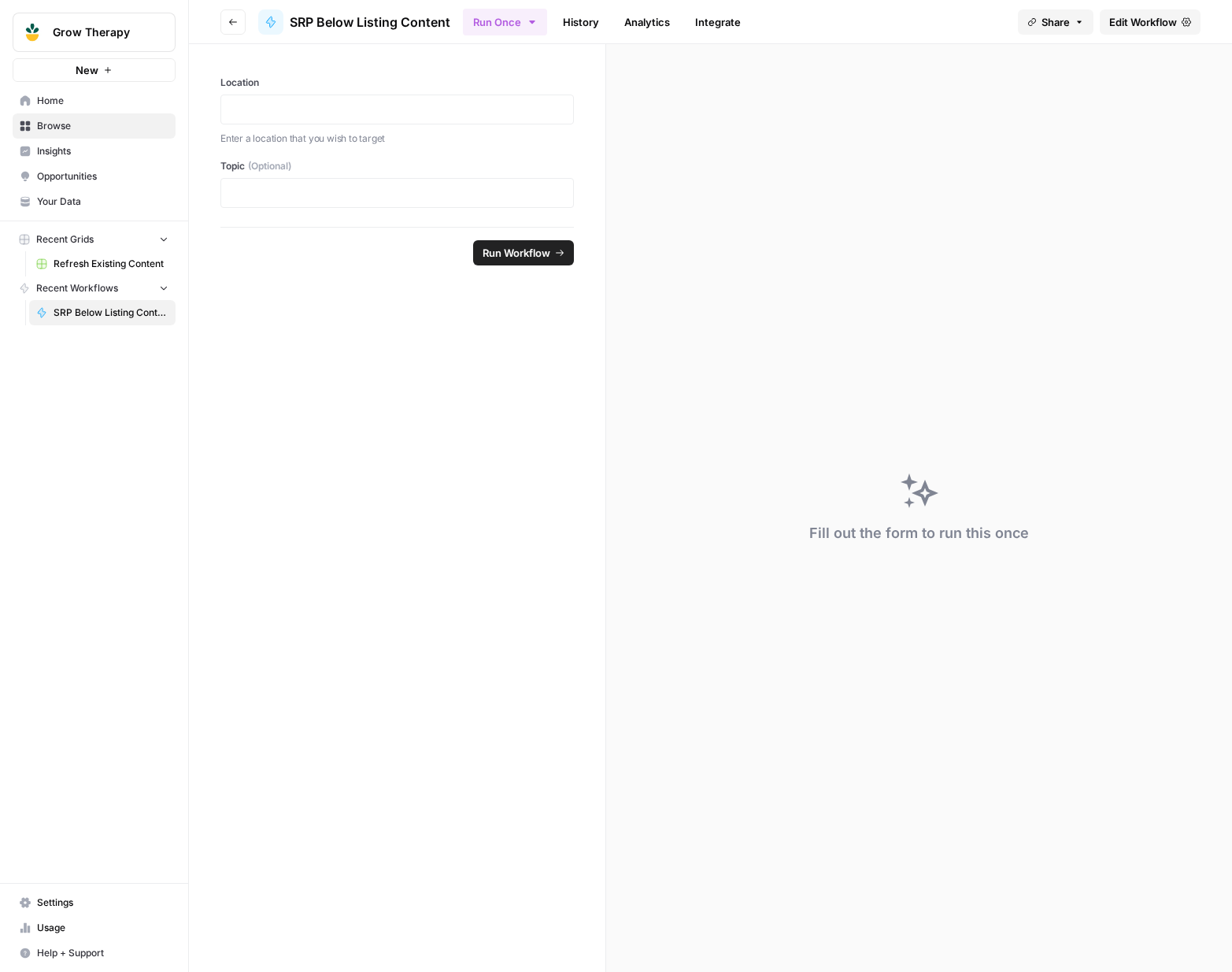 The width and height of the screenshot is (1232, 972). Describe the element at coordinates (103, 264) in the screenshot. I see `a: Refresh Existing Content` at that location.